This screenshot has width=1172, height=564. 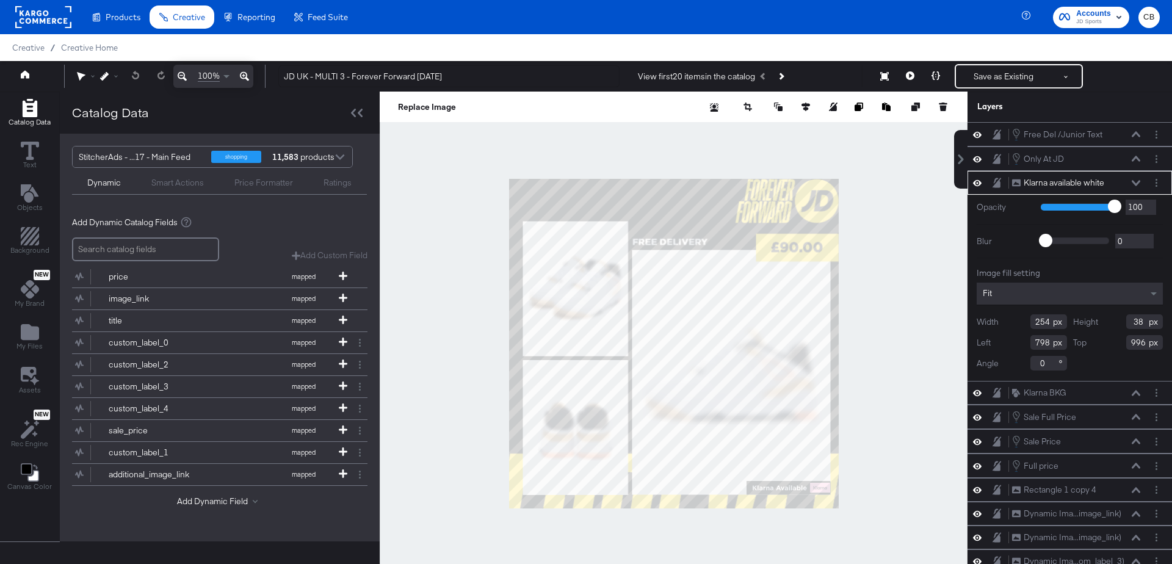 What do you see at coordinates (1035, 466) in the screenshot?
I see `button: Full price` at bounding box center [1035, 466].